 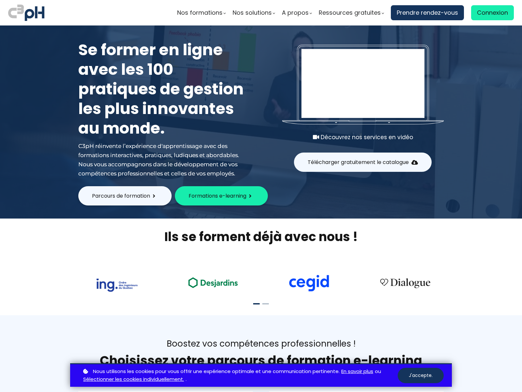 What do you see at coordinates (26, 13) in the screenshot?
I see `img: logo C3PH` at bounding box center [26, 13].